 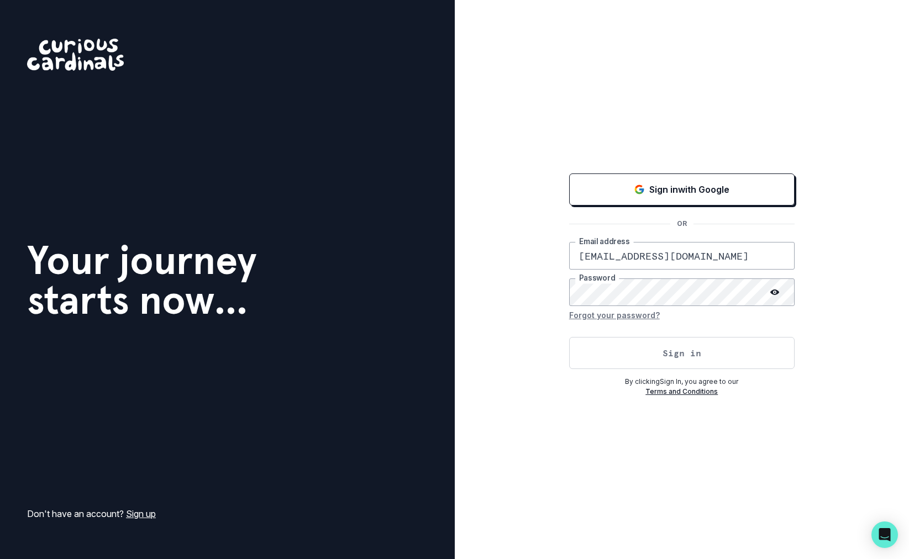 What do you see at coordinates (75, 55) in the screenshot?
I see `img: Curious Cardinals Logo` at bounding box center [75, 55].